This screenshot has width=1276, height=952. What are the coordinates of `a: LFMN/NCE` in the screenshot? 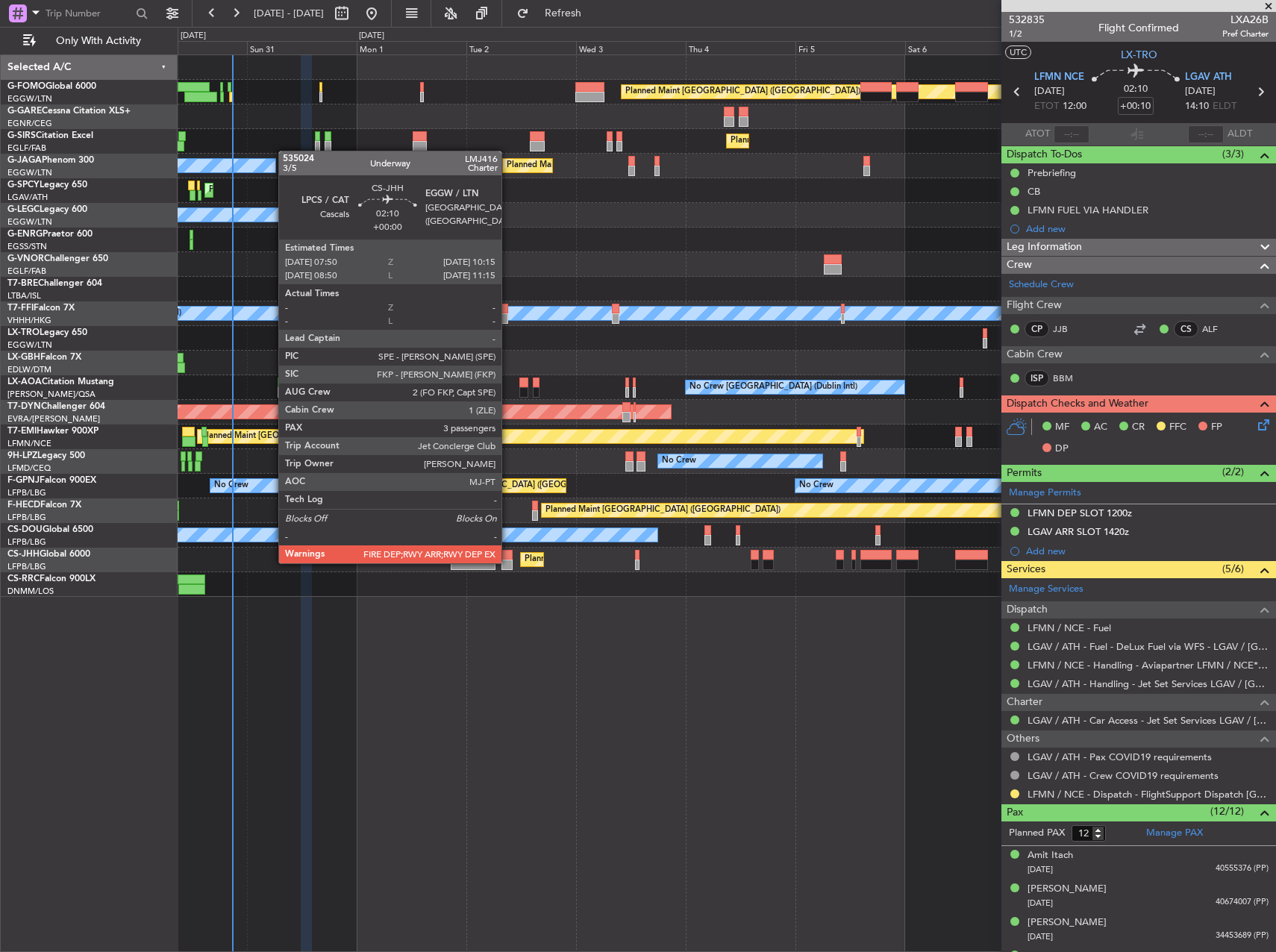 It's located at (29, 443).